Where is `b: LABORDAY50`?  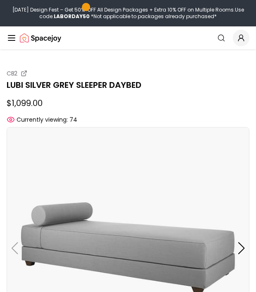 b: LABORDAY50 is located at coordinates (71, 16).